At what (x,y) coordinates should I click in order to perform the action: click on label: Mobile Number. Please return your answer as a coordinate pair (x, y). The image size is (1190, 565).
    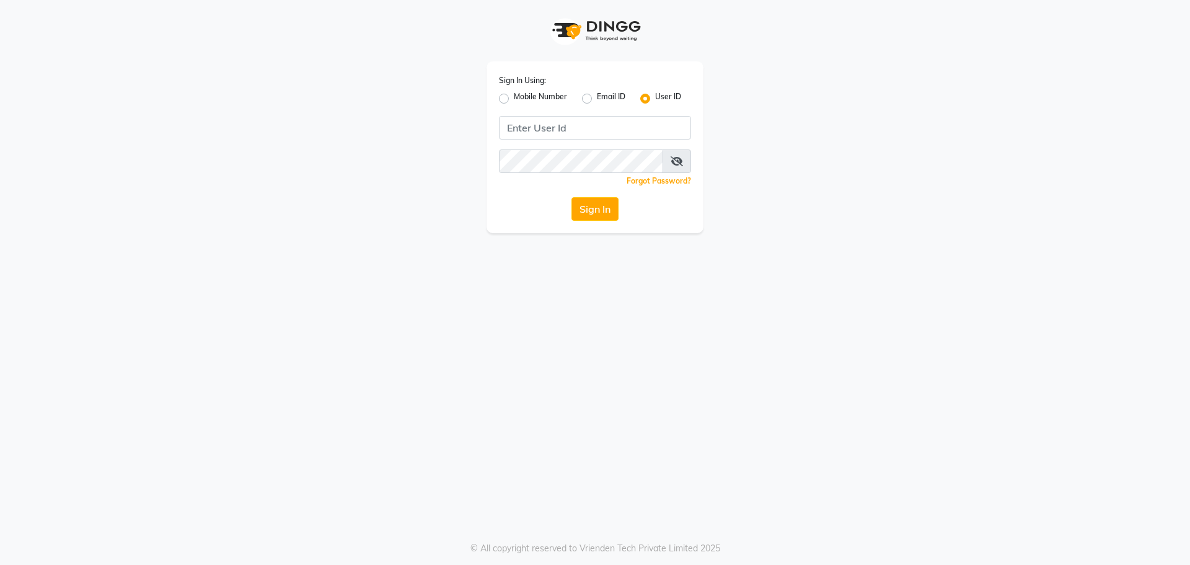
    Looking at the image, I should click on (541, 99).